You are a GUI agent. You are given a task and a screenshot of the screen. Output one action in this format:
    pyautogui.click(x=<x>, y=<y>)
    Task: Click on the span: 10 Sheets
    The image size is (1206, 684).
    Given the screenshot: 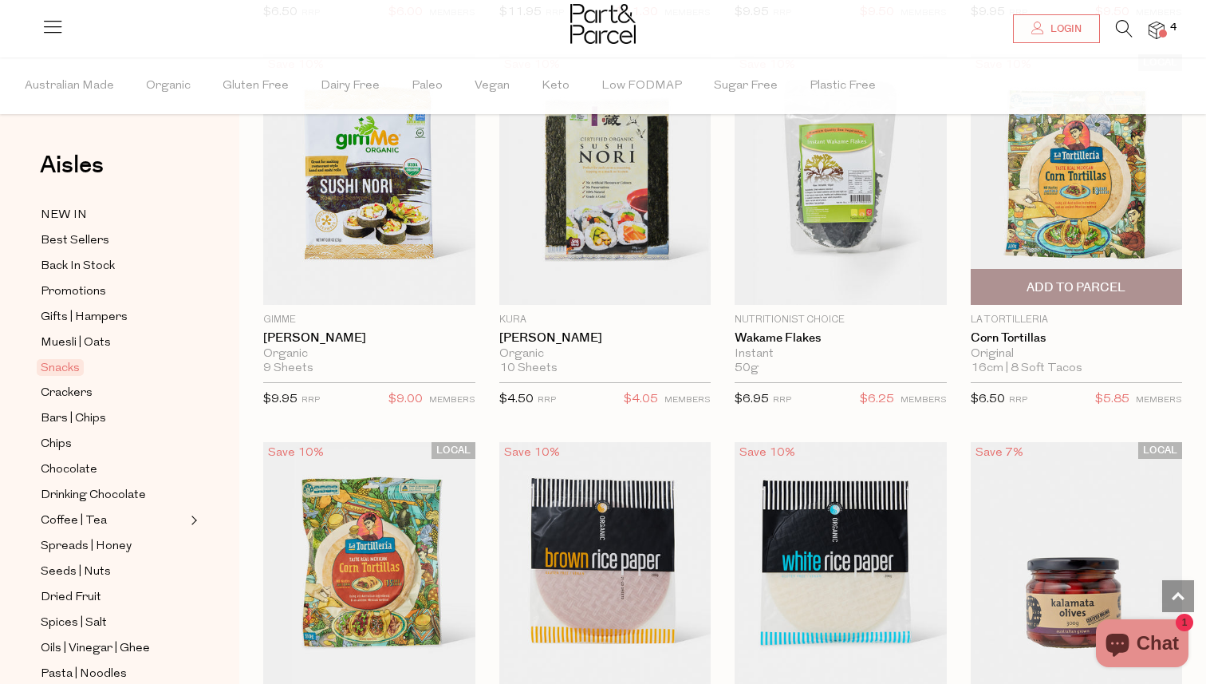 What is the action you would take?
    pyautogui.click(x=528, y=369)
    